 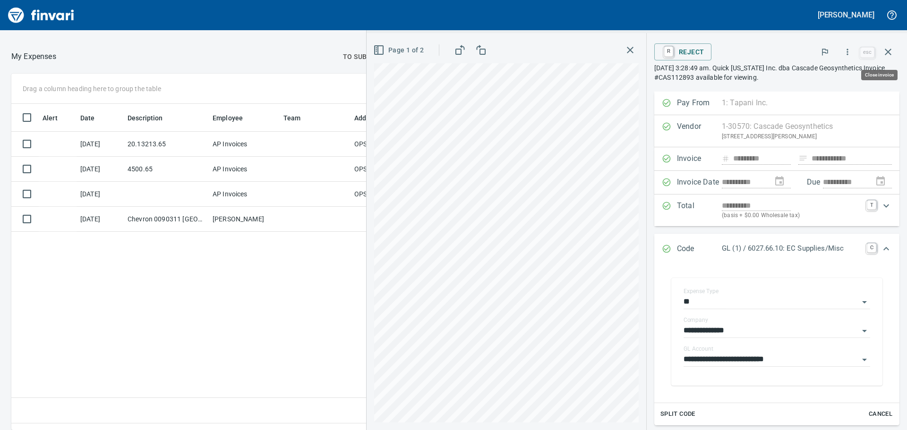 I want to click on p: My Expenses, so click(x=34, y=57).